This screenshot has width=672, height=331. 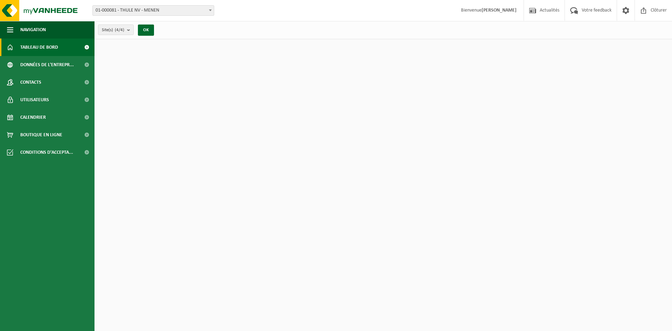 I want to click on count: (4/4), so click(x=119, y=30).